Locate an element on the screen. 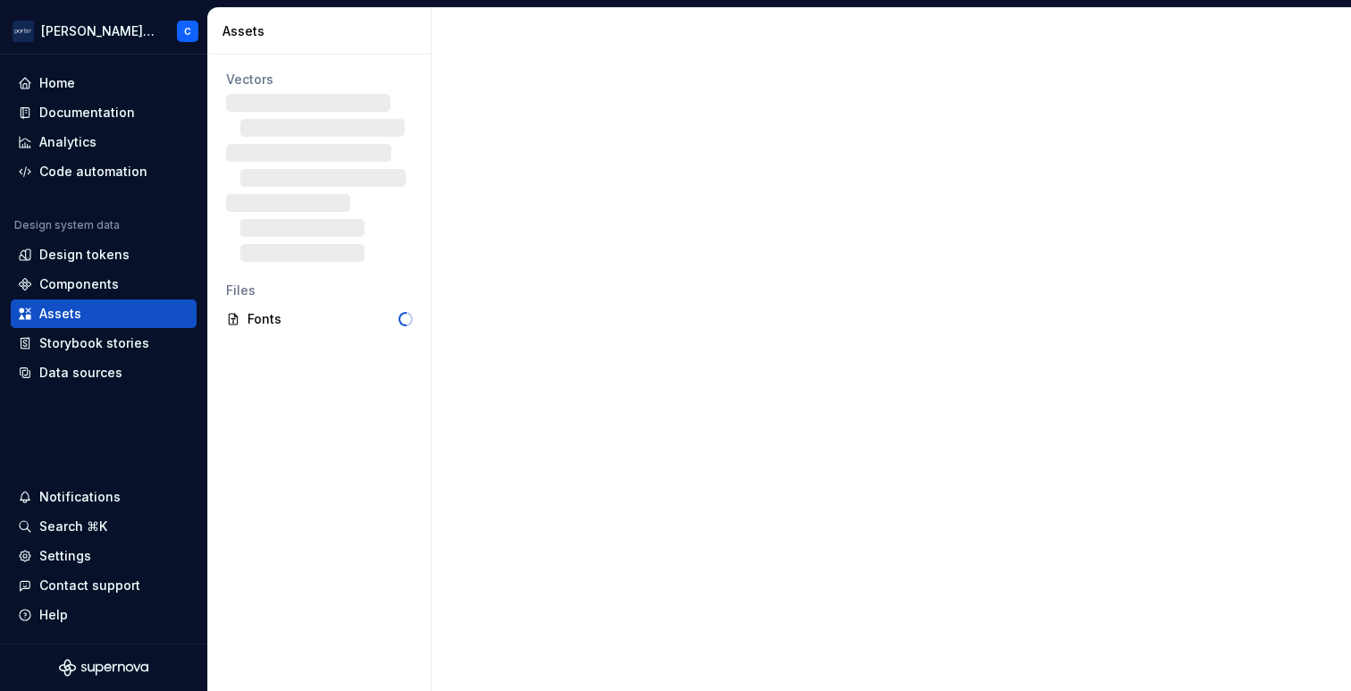  a: Storybook stories is located at coordinates (104, 343).